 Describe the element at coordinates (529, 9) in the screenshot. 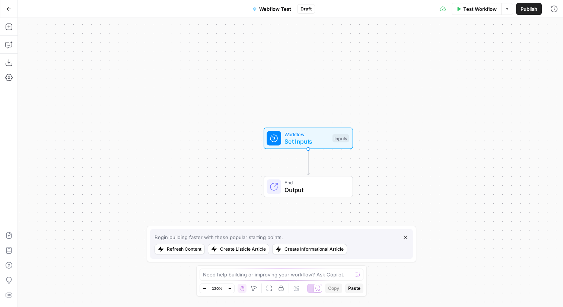

I see `span: Publish` at that location.